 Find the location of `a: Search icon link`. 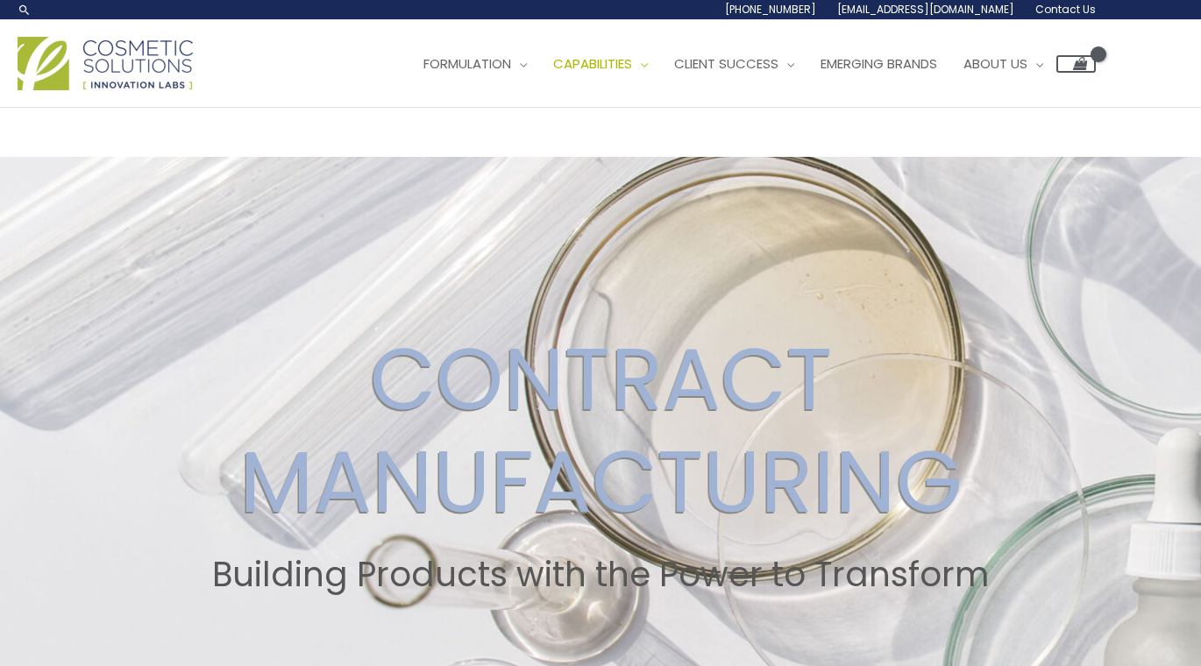

a: Search icon link is located at coordinates (25, 10).